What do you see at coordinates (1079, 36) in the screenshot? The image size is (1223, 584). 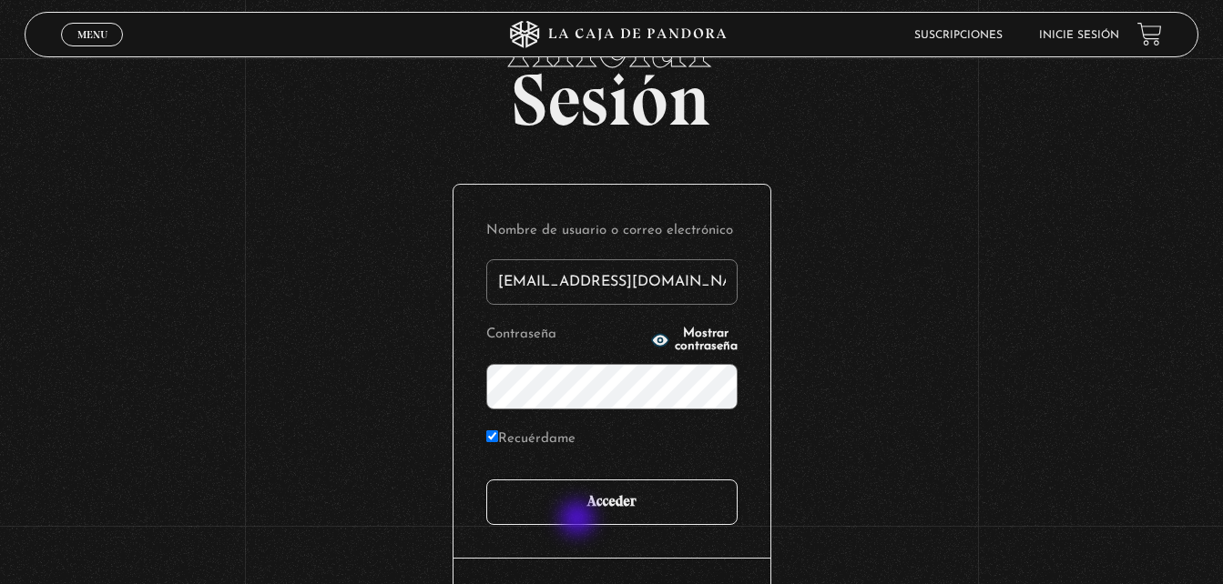 I see `a: Inicie sesión` at bounding box center [1079, 36].